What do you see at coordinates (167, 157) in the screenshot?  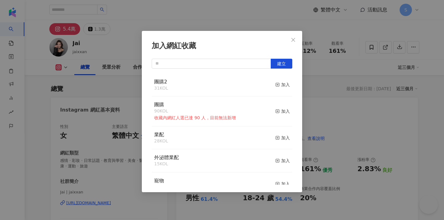 I see `span: 外泌體業配` at bounding box center [167, 157].